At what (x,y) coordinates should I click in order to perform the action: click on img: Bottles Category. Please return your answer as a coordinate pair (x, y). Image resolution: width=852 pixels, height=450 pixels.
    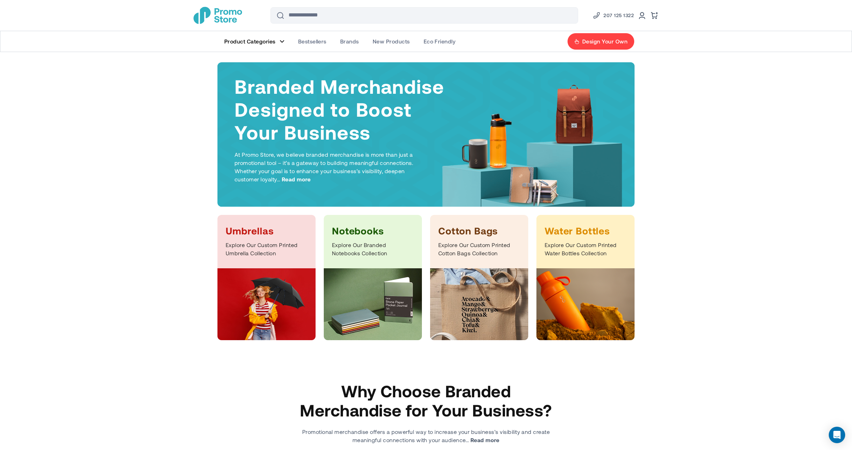
    Looking at the image, I should click on (586, 304).